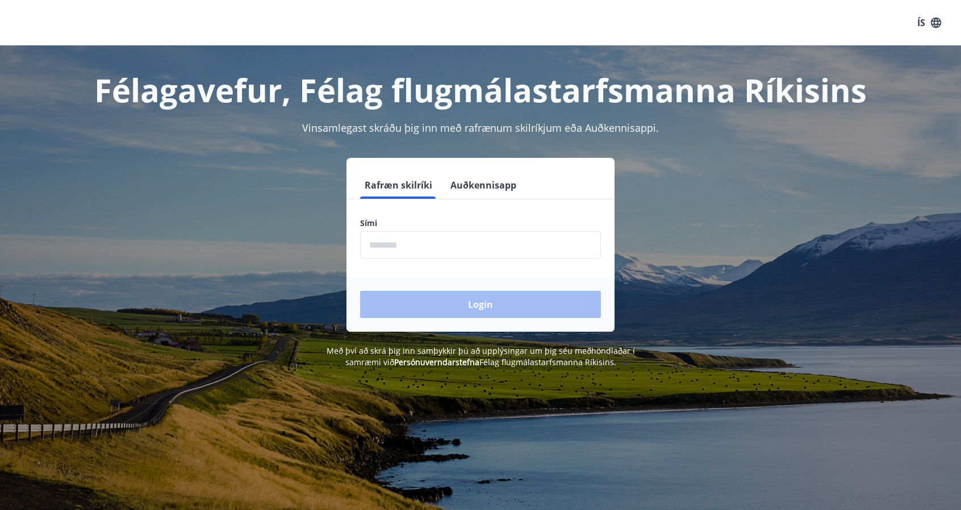  What do you see at coordinates (480, 356) in the screenshot?
I see `span: Með því að skrá þig inn samþykkir þú að upplýsingar um þig séu meðhöndlaðar í samræmi við Félag f...` at bounding box center [480, 356].